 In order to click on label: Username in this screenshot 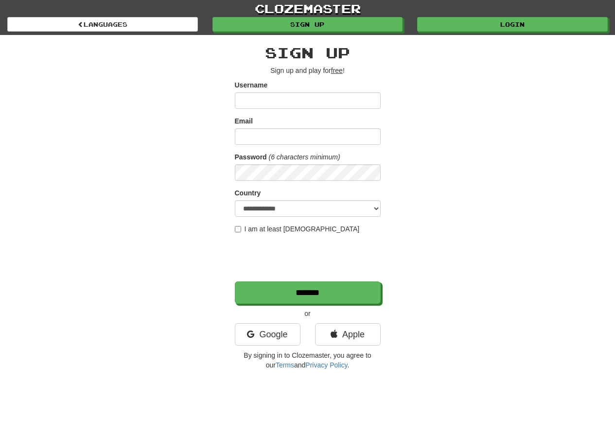, I will do `click(252, 85)`.